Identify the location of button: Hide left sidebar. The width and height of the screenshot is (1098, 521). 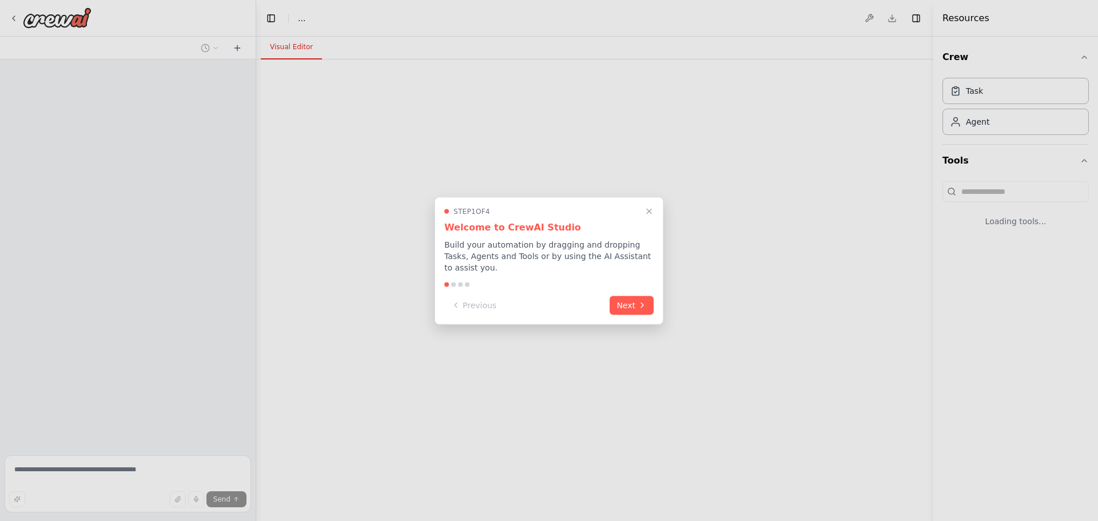
(271, 18).